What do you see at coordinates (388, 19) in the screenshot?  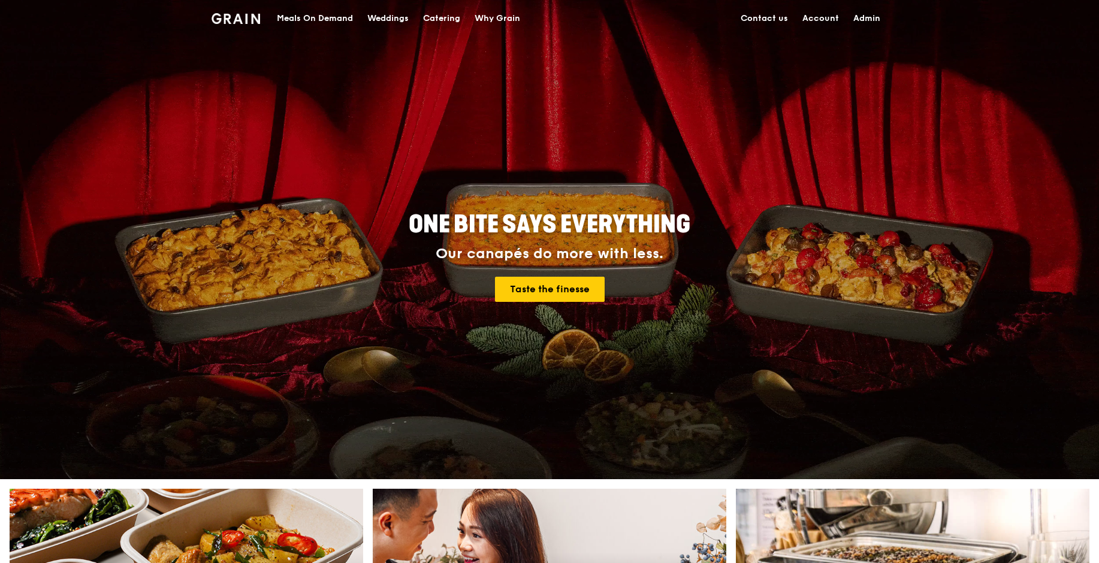 I see `a: Weddings` at bounding box center [388, 19].